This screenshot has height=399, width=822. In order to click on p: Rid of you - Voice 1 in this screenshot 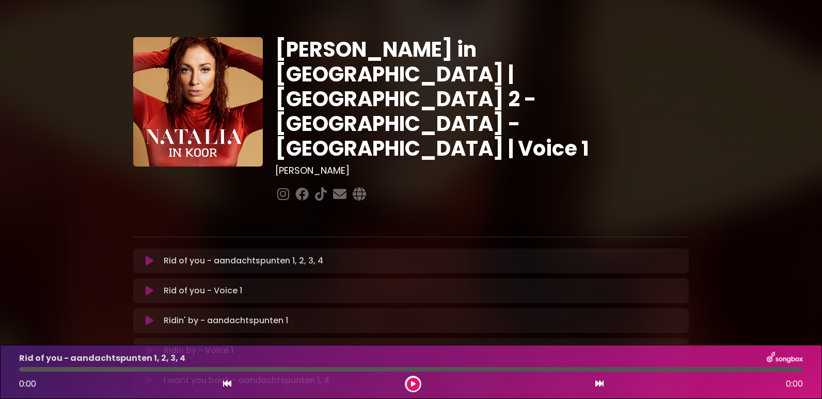, I will do `click(203, 291)`.